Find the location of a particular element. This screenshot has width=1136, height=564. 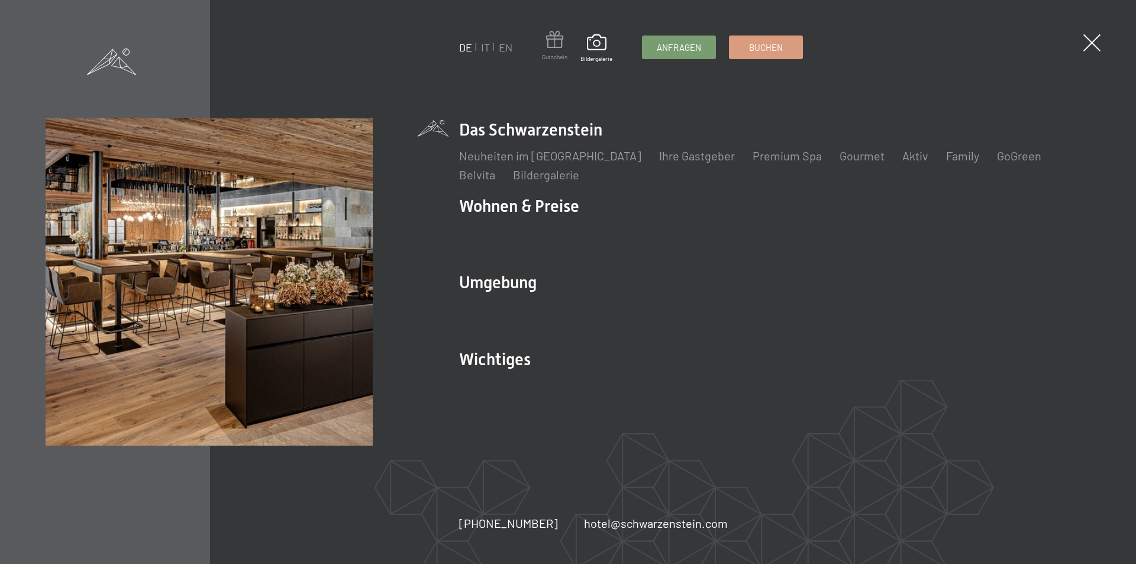

a: Gutschein is located at coordinates (554, 46).